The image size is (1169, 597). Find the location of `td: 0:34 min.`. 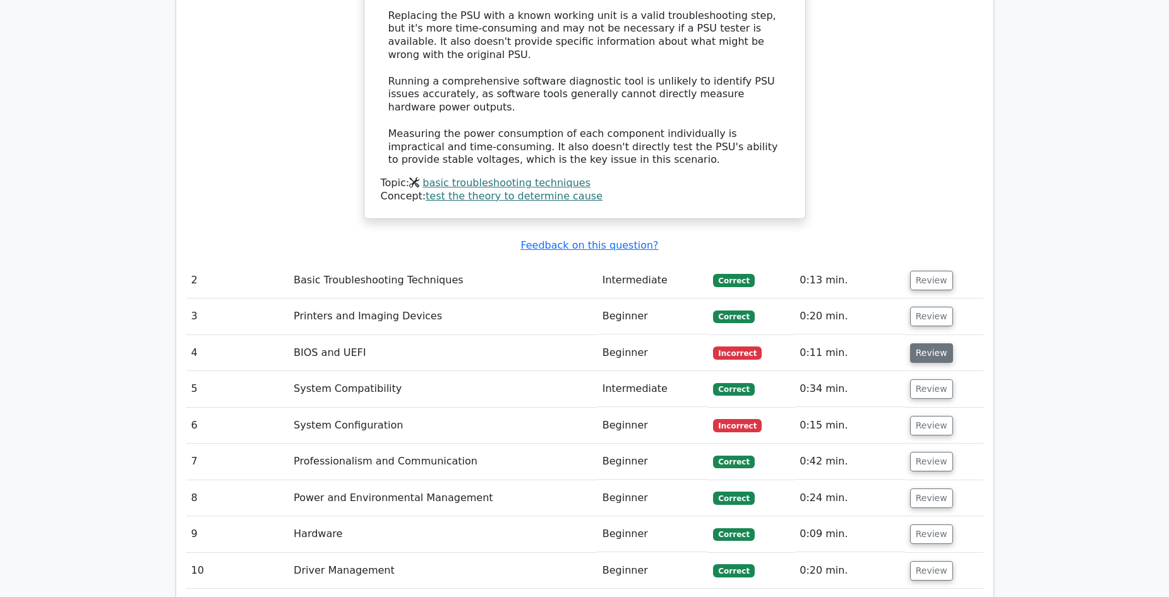

td: 0:34 min. is located at coordinates (849, 389).